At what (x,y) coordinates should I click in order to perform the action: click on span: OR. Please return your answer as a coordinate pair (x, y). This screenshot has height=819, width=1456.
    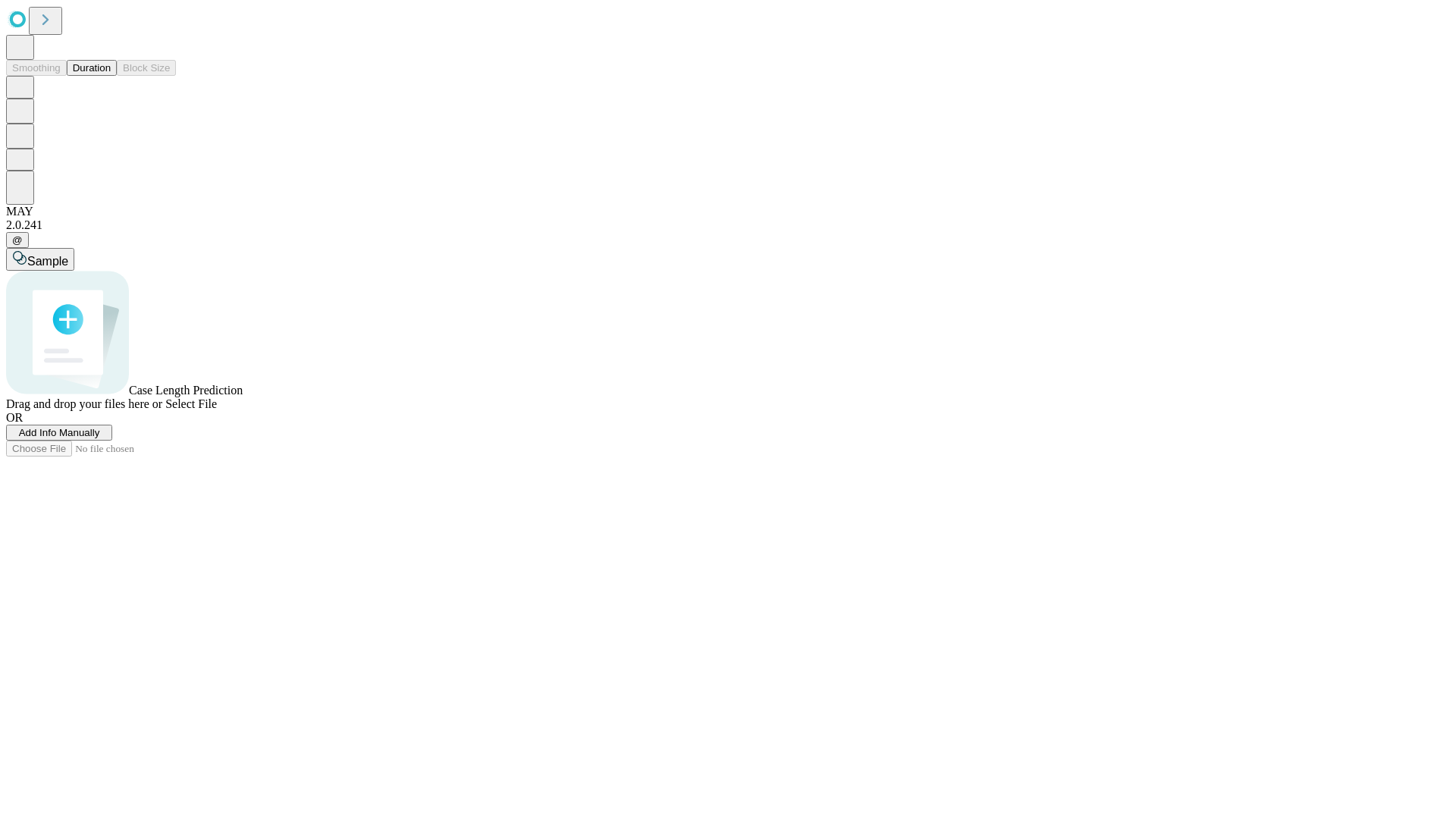
    Looking at the image, I should click on (15, 417).